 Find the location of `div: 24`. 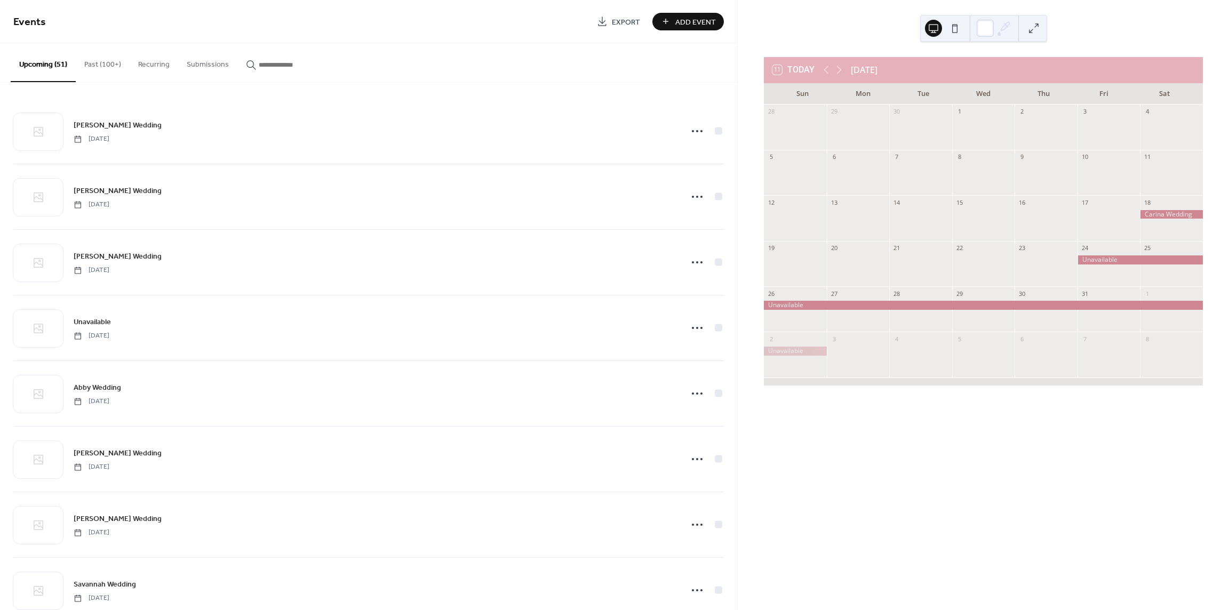

div: 24 is located at coordinates (1085, 248).